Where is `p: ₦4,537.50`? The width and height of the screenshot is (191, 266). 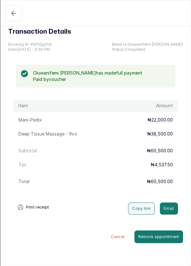 p: ₦4,537.50 is located at coordinates (161, 165).